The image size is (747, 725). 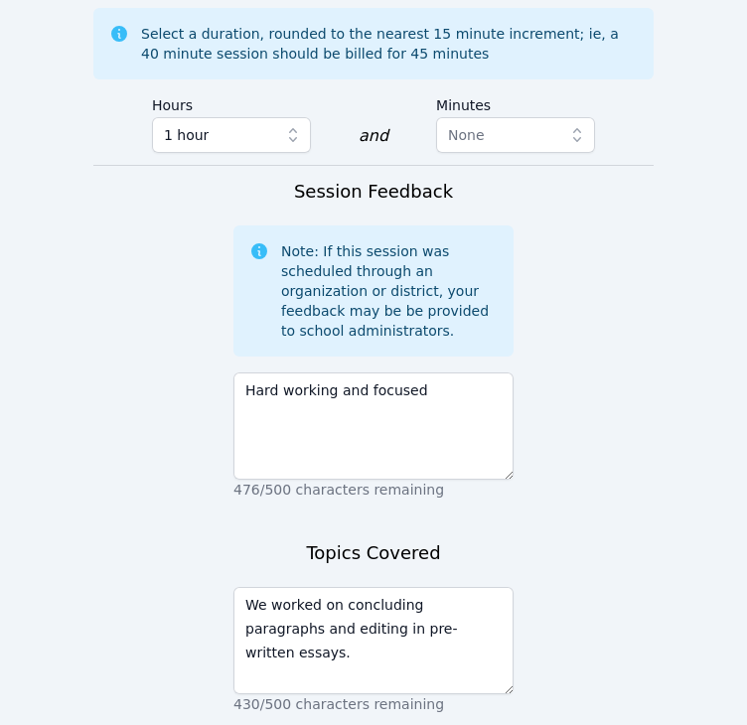 I want to click on p: 430/500 characters remaining, so click(x=374, y=704).